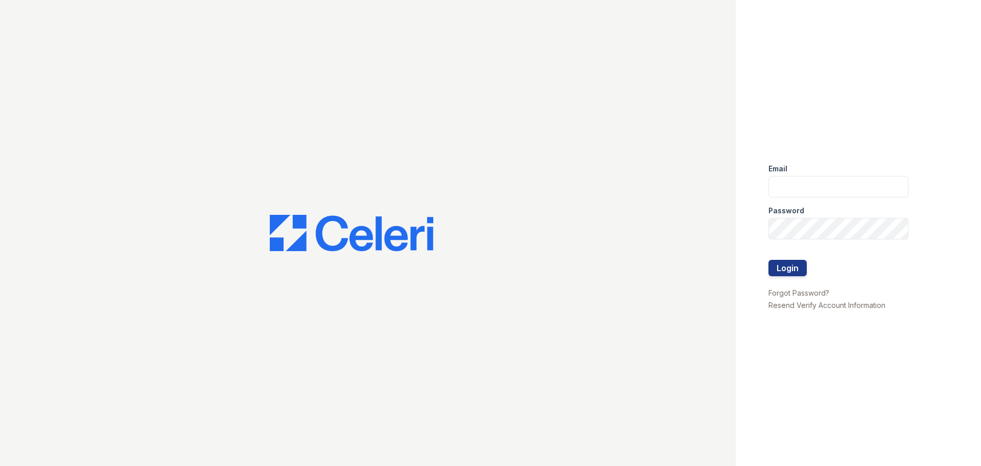  What do you see at coordinates (827, 305) in the screenshot?
I see `a: Resend Verify Account Information` at bounding box center [827, 305].